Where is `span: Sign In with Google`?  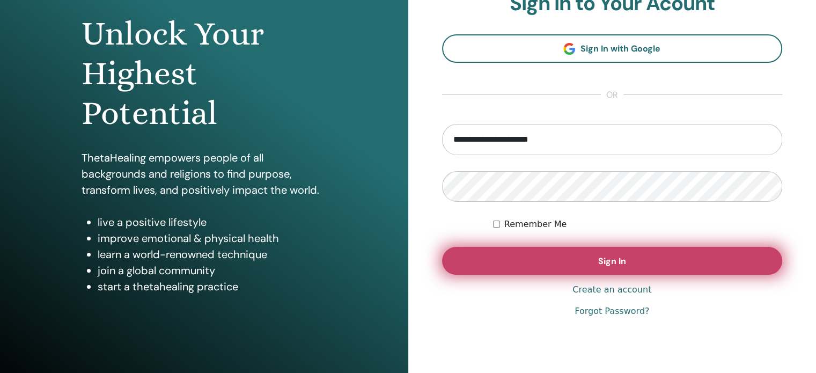
span: Sign In with Google is located at coordinates (620, 48).